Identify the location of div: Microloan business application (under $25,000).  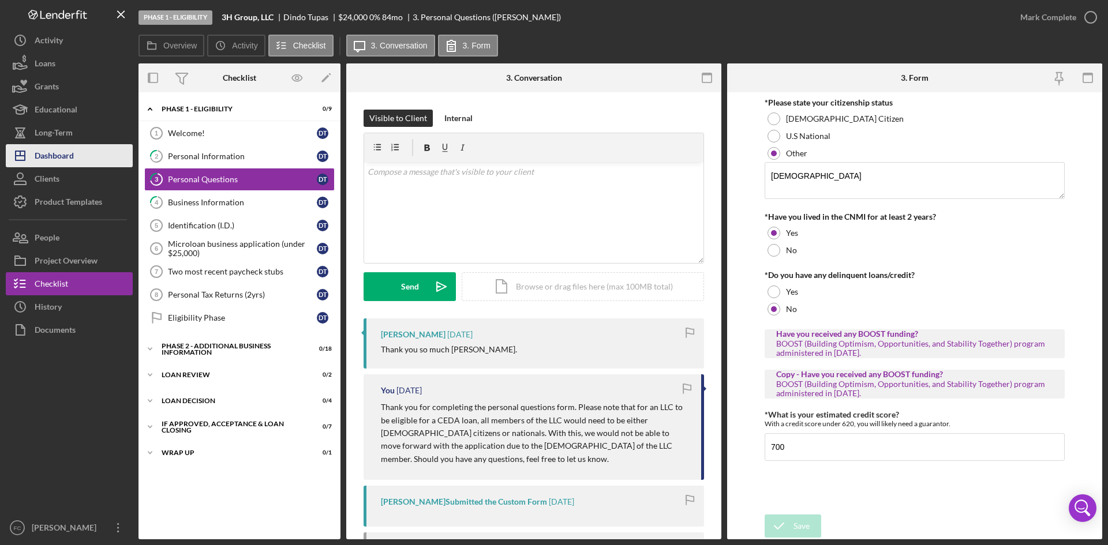
(242, 249).